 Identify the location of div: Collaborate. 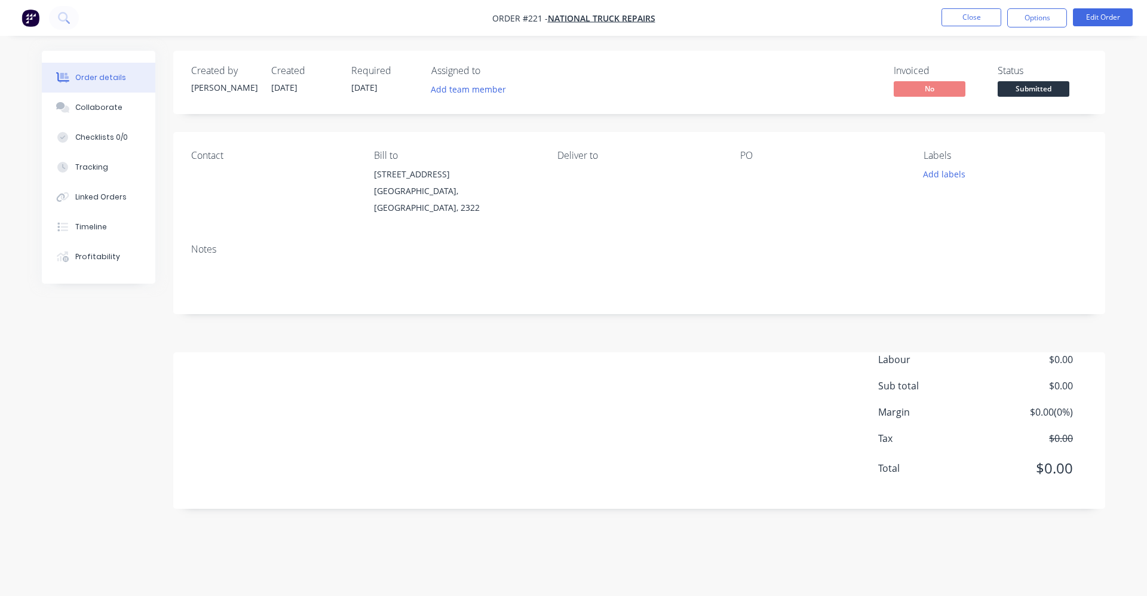
(99, 108).